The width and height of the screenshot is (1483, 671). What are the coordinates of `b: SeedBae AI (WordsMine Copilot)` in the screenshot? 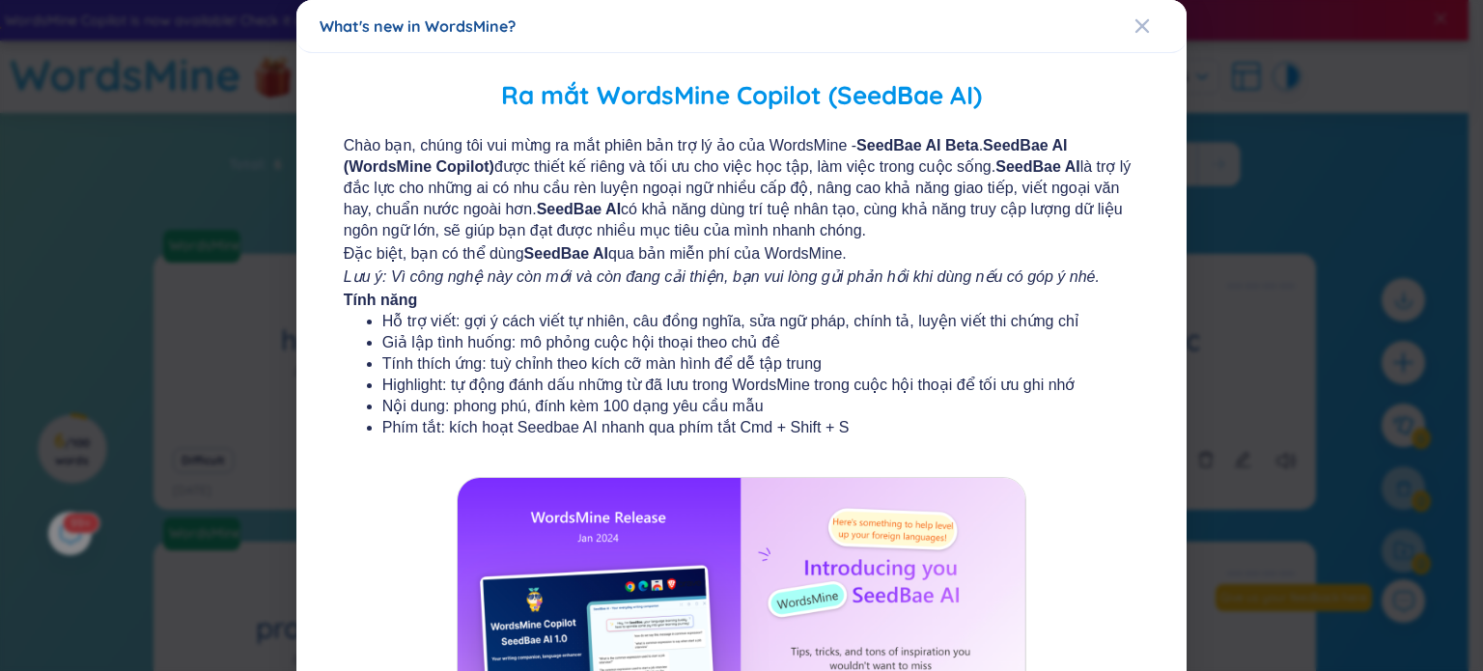 It's located at (706, 155).